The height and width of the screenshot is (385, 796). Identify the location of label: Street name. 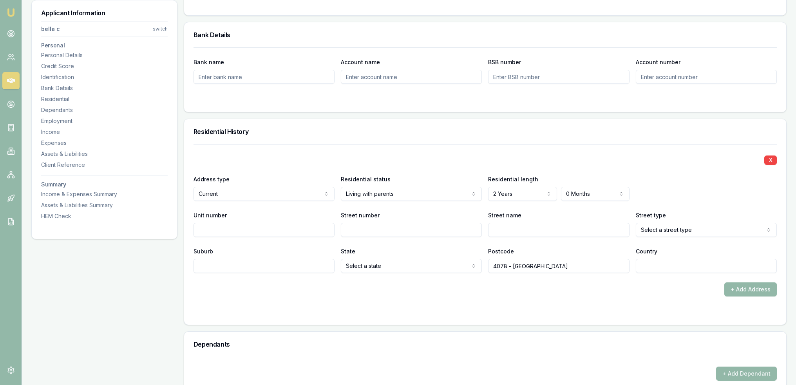
(505, 215).